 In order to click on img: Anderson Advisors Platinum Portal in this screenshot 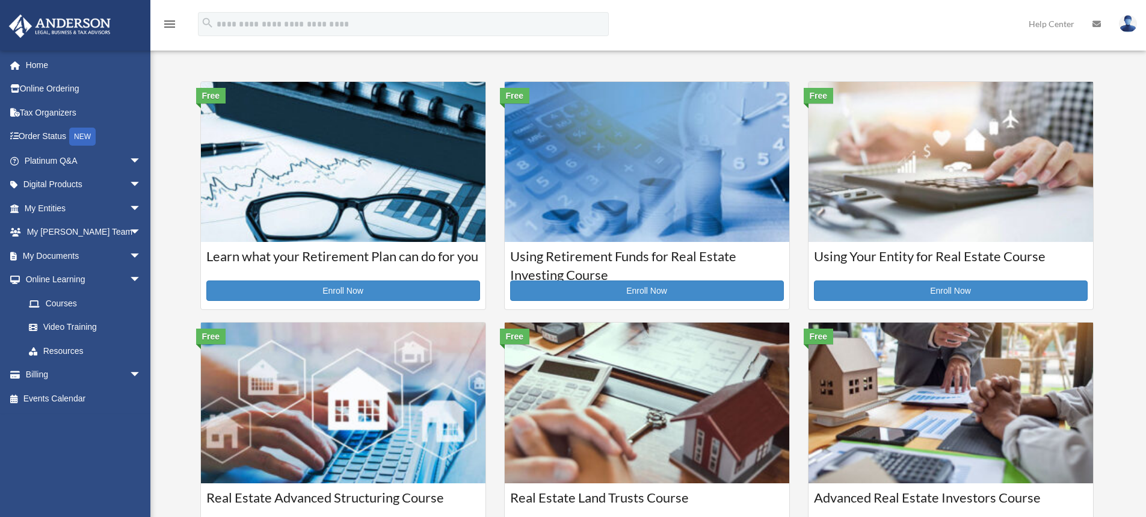, I will do `click(60, 26)`.